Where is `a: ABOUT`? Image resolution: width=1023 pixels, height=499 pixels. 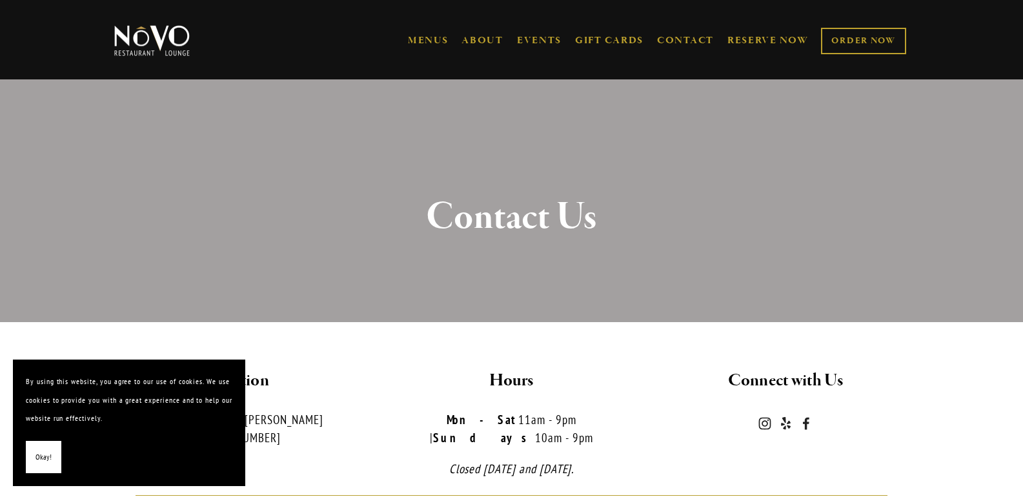
a: ABOUT is located at coordinates (482, 41).